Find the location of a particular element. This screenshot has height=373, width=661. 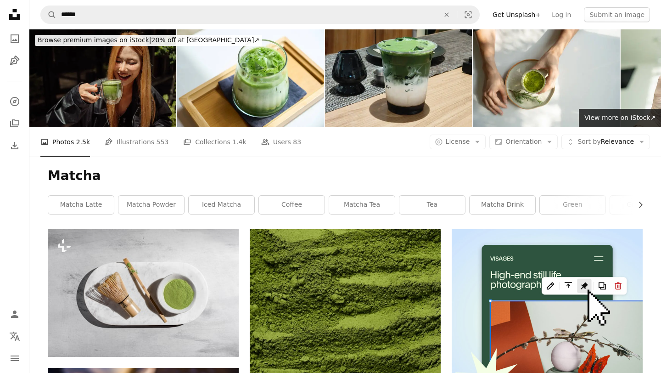

a: coffee is located at coordinates (292, 205).